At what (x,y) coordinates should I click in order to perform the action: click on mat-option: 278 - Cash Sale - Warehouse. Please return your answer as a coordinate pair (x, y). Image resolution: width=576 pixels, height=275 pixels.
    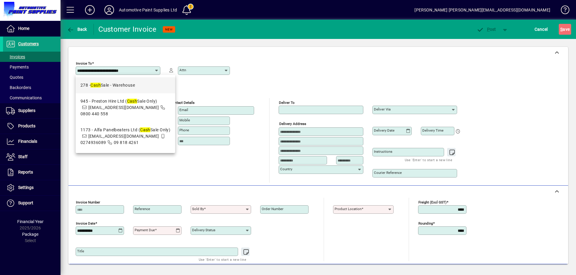
    Looking at the image, I should click on (125, 85).